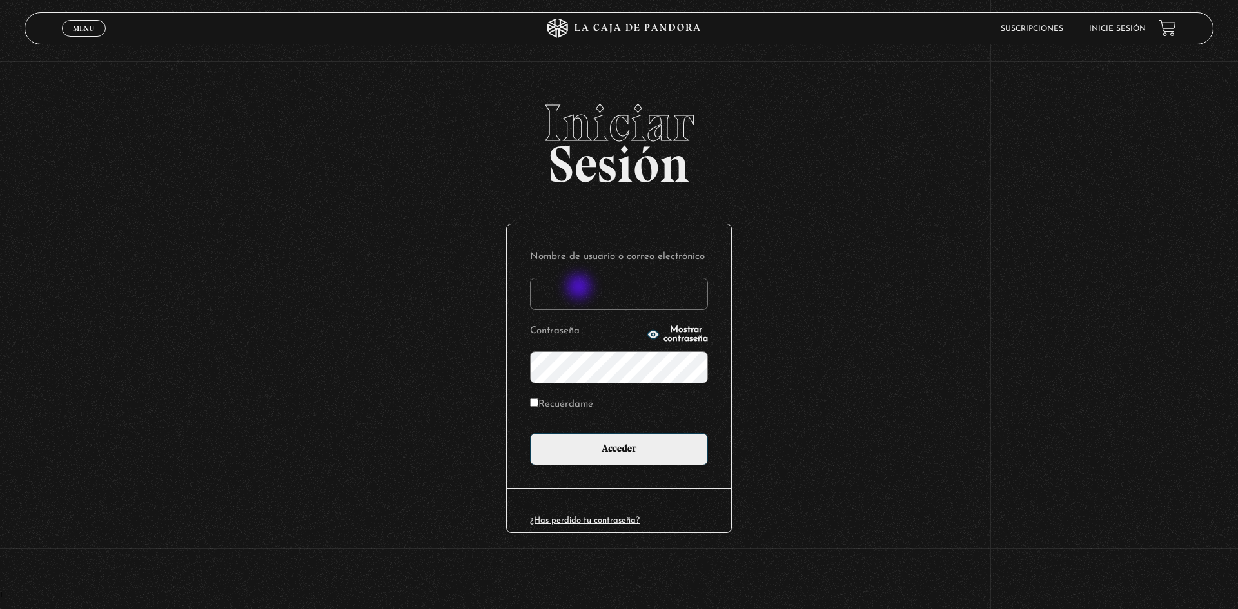 The height and width of the screenshot is (609, 1238). What do you see at coordinates (1167, 28) in the screenshot?
I see `a: View your shopping cart` at bounding box center [1167, 28].